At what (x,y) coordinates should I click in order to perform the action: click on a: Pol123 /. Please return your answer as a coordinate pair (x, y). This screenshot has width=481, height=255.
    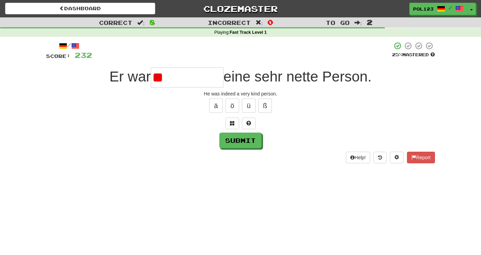
    Looking at the image, I should click on (438, 9).